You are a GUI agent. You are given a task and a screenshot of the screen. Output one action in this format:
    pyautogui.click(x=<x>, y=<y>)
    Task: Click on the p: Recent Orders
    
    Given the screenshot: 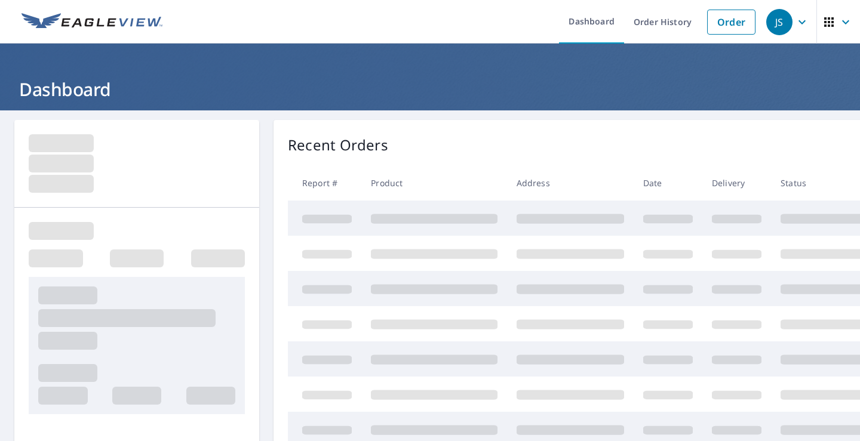 What is the action you would take?
    pyautogui.click(x=338, y=145)
    